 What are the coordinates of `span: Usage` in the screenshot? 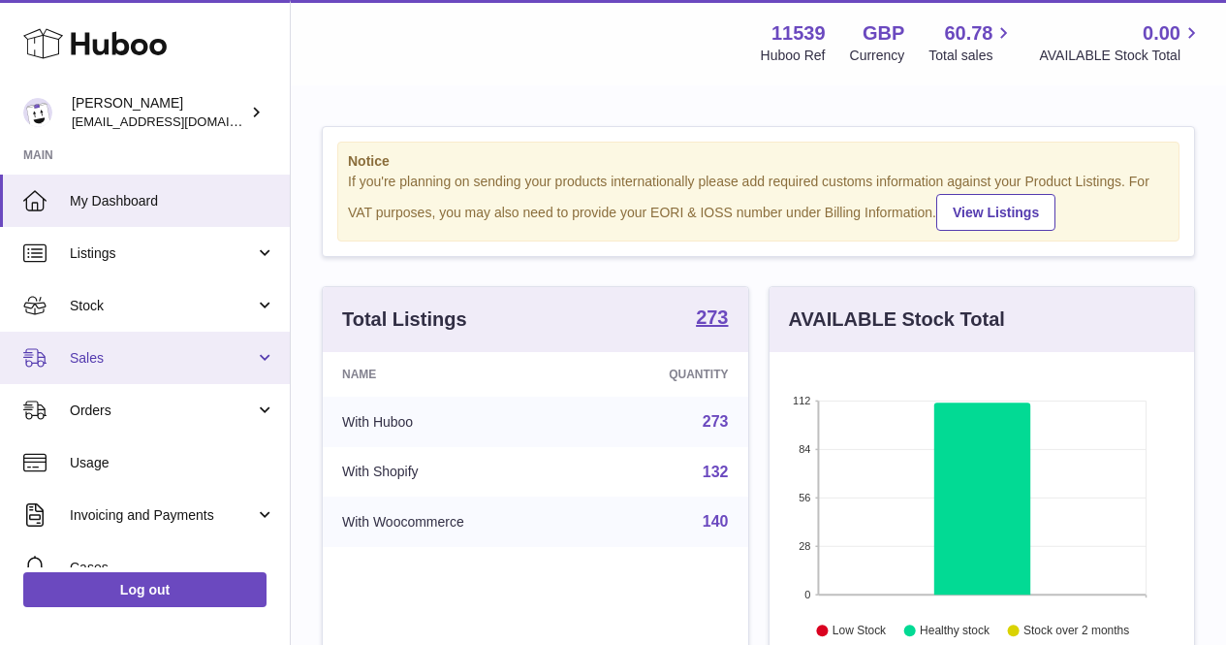 It's located at (173, 462).